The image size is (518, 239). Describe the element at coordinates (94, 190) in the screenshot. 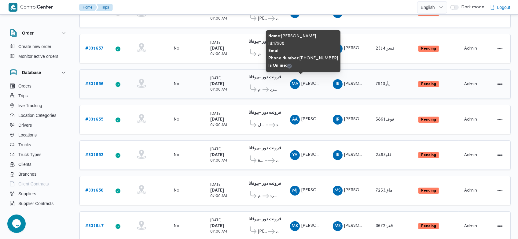

I see `b: # 331650` at that location.